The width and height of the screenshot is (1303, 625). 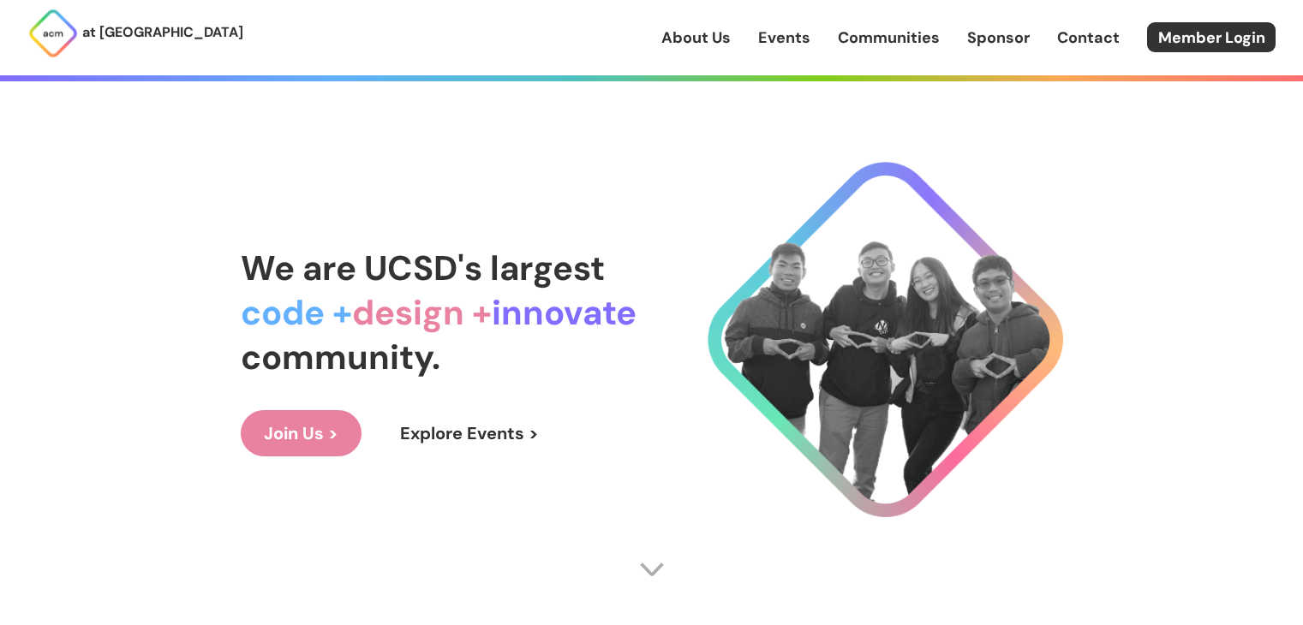 What do you see at coordinates (421, 313) in the screenshot?
I see `span: design +` at bounding box center [421, 313].